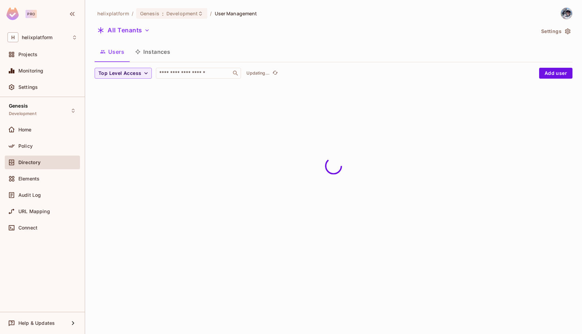 The height and width of the screenshot is (334, 582). I want to click on span: URL Mapping, so click(34, 211).